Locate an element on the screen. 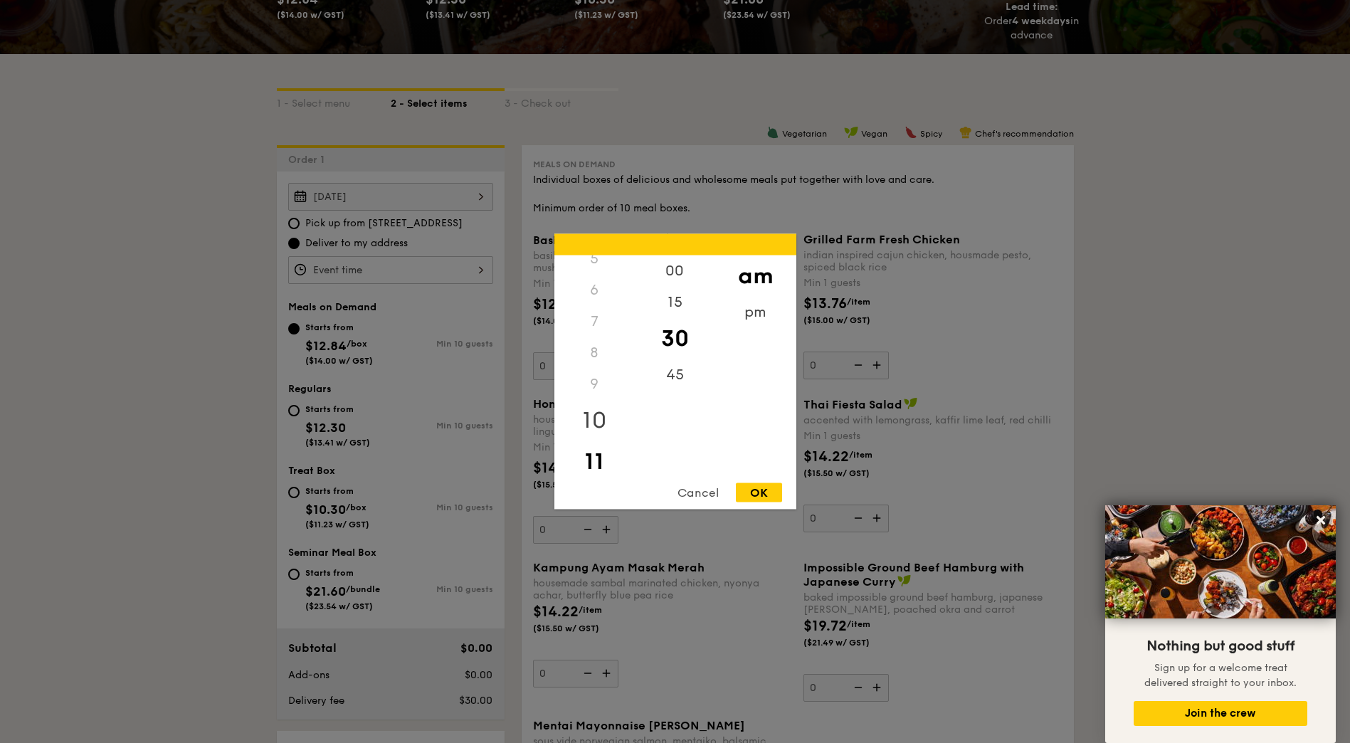 The width and height of the screenshot is (1350, 743). div: 10 is located at coordinates (594, 421).